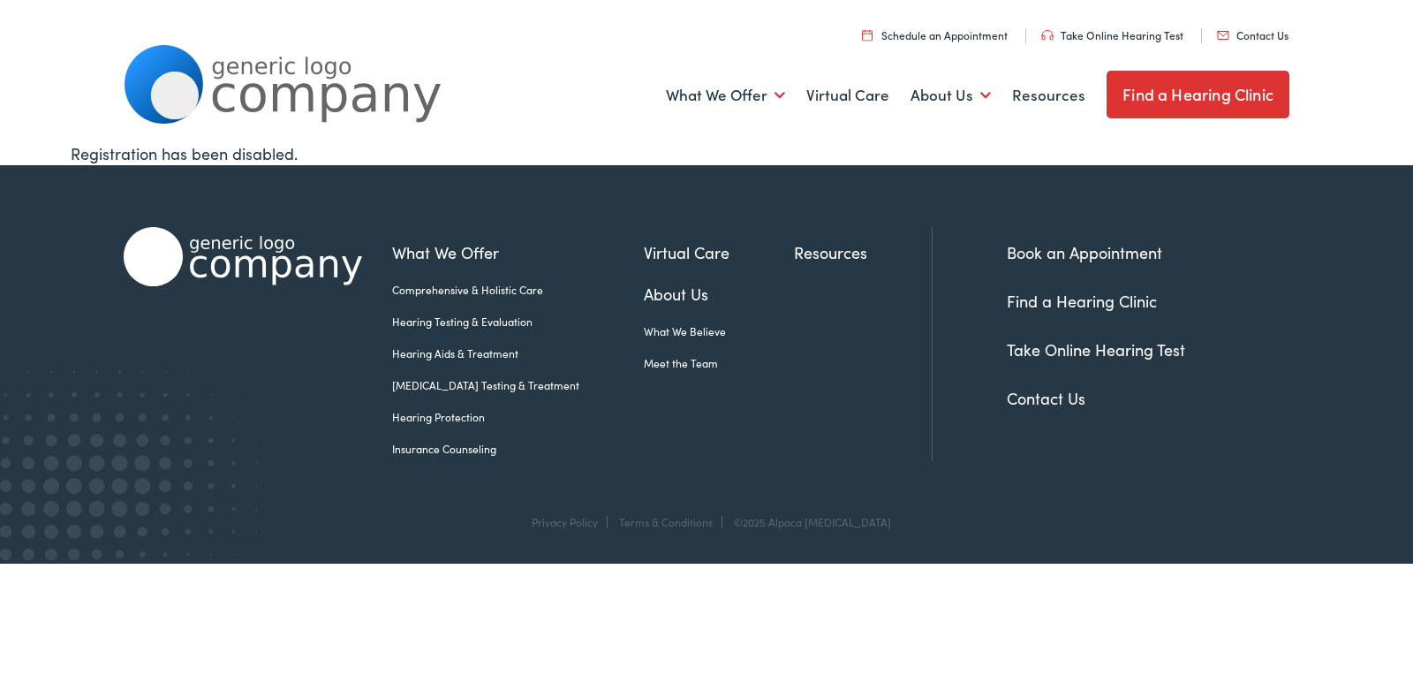 This screenshot has width=1413, height=683. What do you see at coordinates (666, 521) in the screenshot?
I see `a: Terms & Conditions` at bounding box center [666, 521].